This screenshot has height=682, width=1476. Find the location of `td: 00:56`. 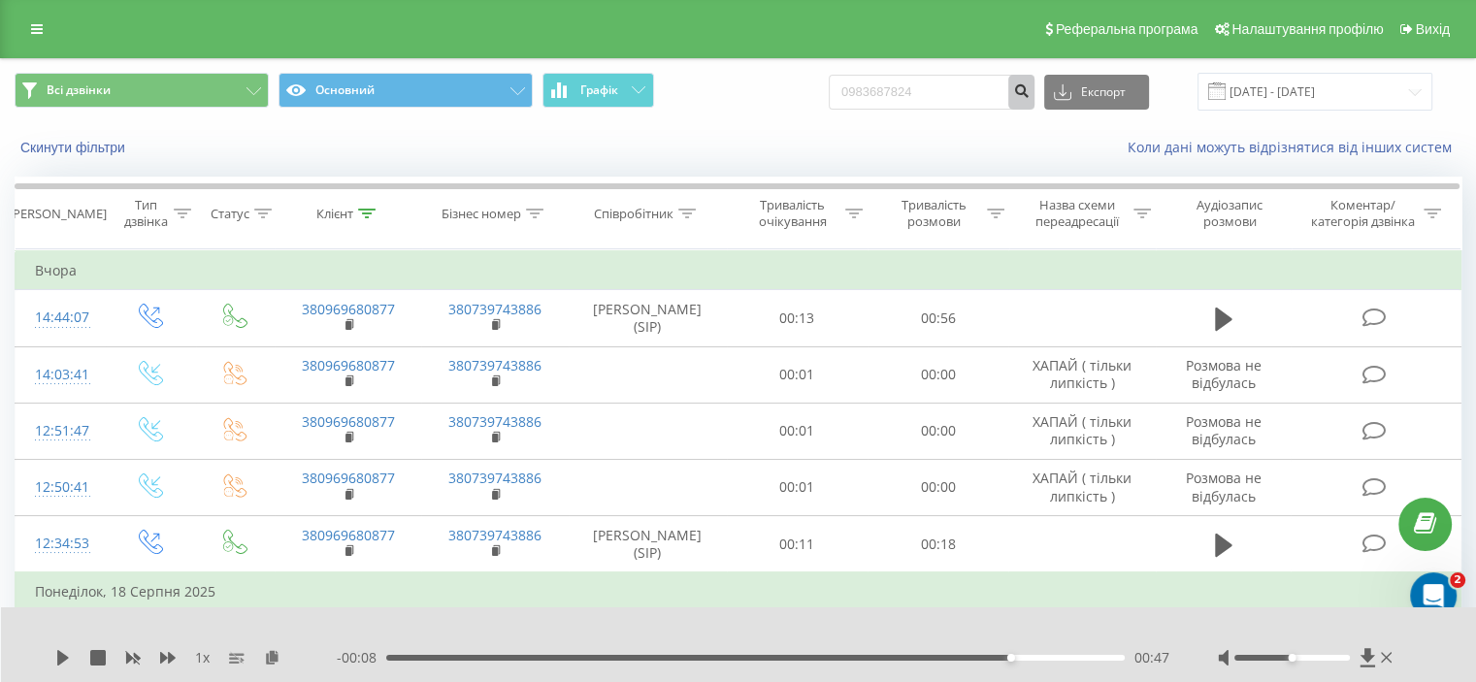

td: 00:56 is located at coordinates (937, 318).